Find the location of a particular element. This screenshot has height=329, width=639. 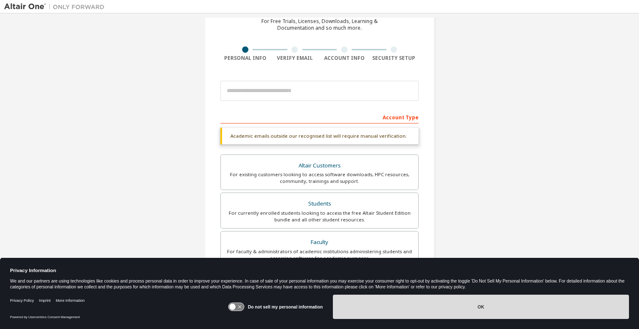

div: Personal Info is located at coordinates (245, 58).